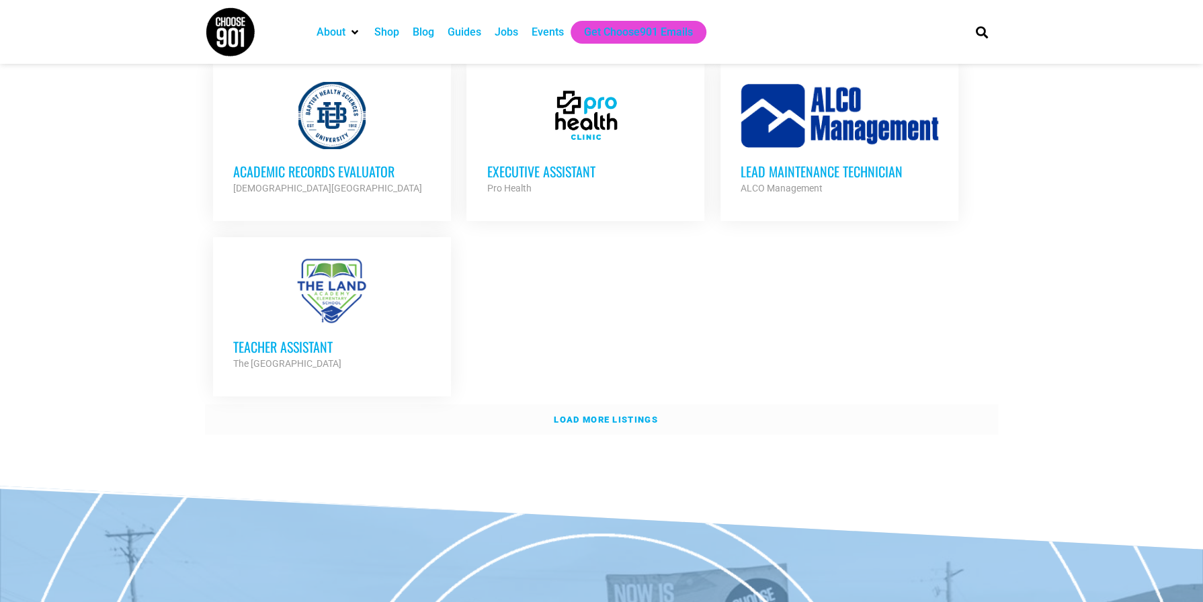  What do you see at coordinates (548, 32) in the screenshot?
I see `div: Events` at bounding box center [548, 32].